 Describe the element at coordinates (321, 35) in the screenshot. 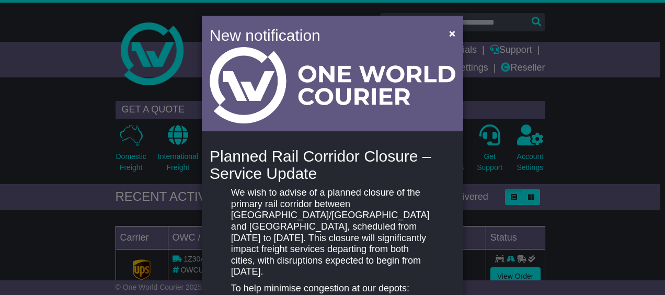

I see `h4: New notification` at that location.